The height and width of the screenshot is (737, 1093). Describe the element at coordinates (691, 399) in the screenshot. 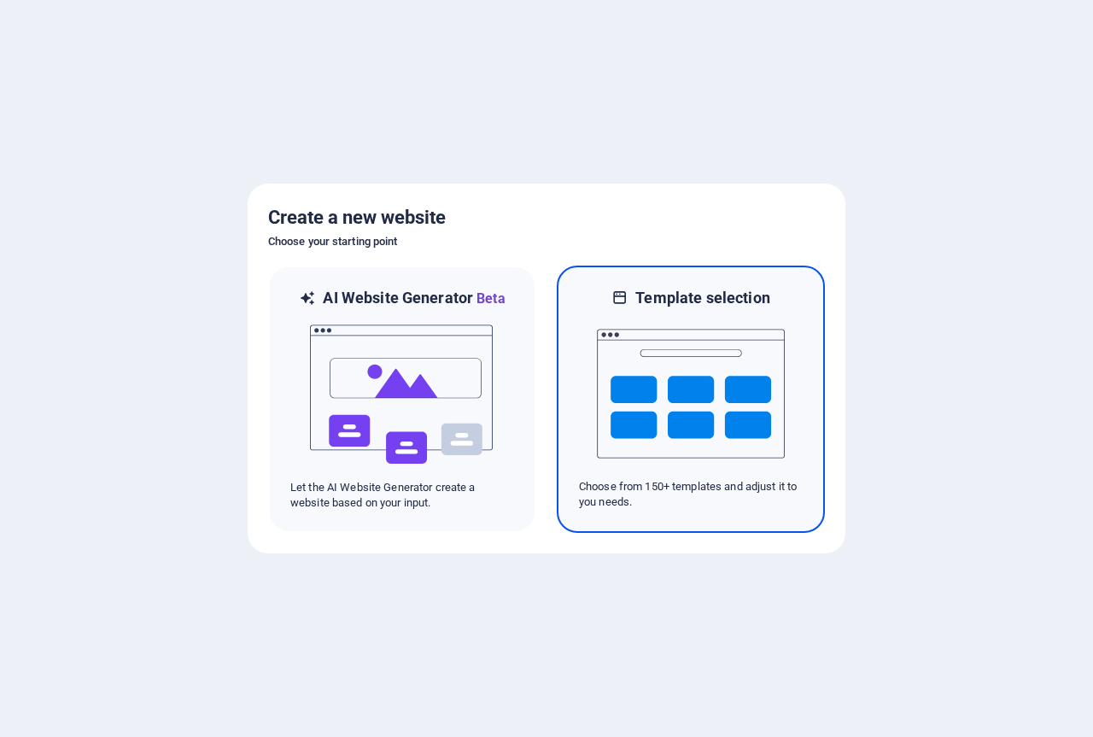

I see `div: Template selectionChoose from 150+ templates and adjust it to you needs.` at that location.